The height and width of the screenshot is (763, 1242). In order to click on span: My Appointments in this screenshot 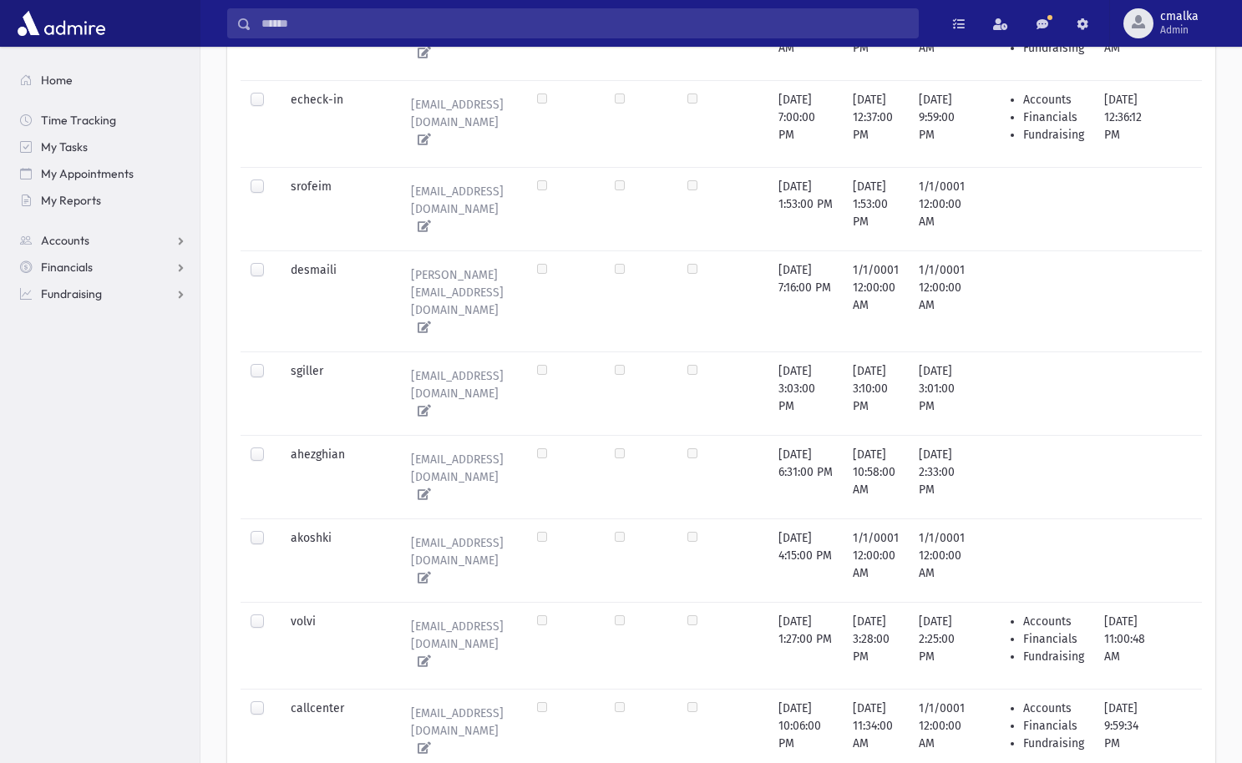, I will do `click(87, 174)`.